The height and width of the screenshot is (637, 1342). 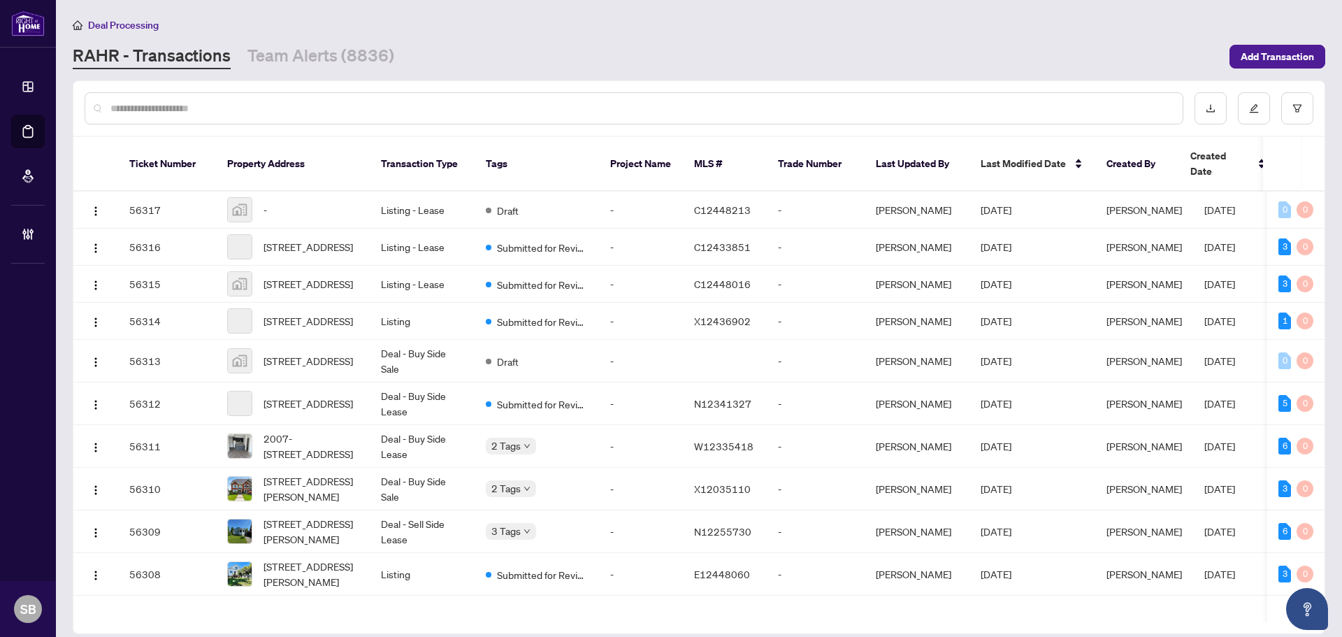 What do you see at coordinates (422, 164) in the screenshot?
I see `th: Transaction Type` at bounding box center [422, 164].